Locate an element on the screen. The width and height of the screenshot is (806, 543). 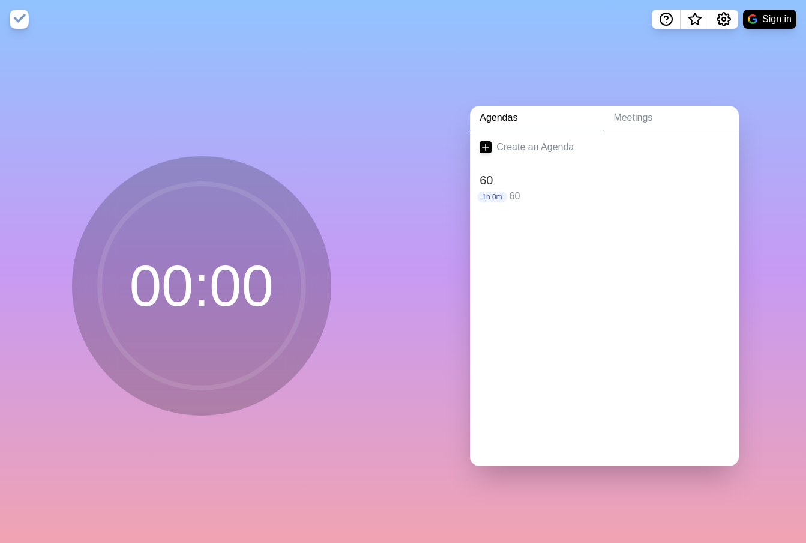
button: Sign in is located at coordinates (769, 19).